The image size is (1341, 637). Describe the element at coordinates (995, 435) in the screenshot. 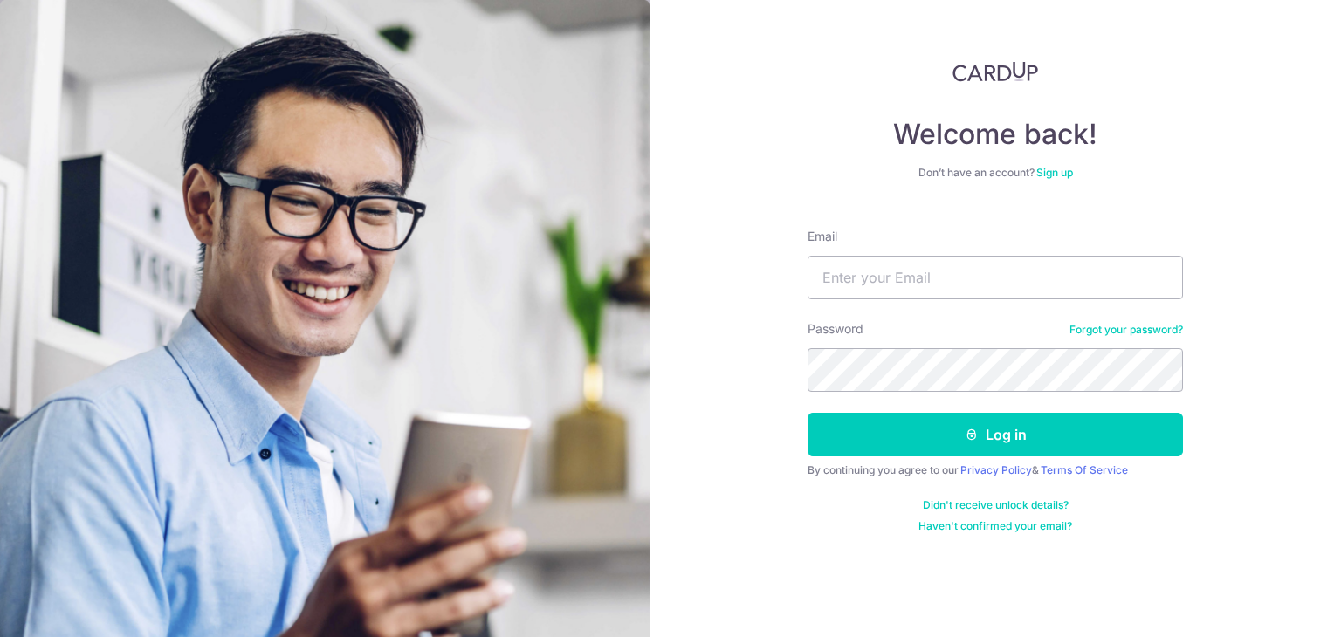

I see `button: Log in` at that location.